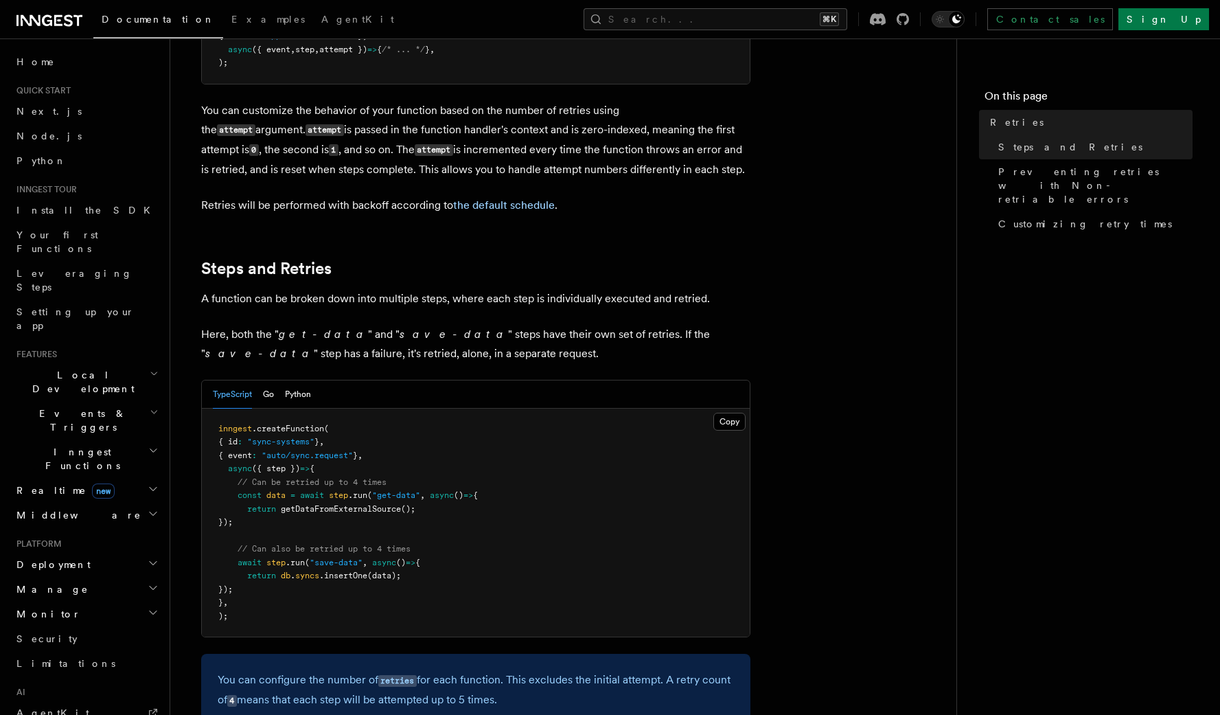  What do you see at coordinates (476, 205) in the screenshot?
I see `p: Retries will be performed with backoff according to .` at bounding box center [476, 205].